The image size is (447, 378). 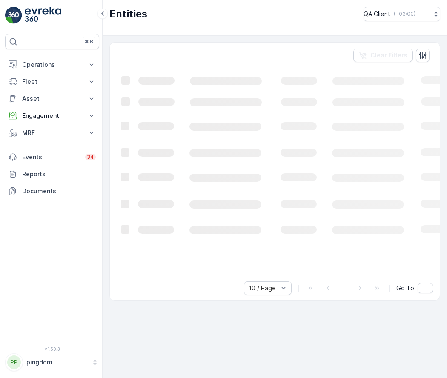 I want to click on div: PP, so click(x=14, y=362).